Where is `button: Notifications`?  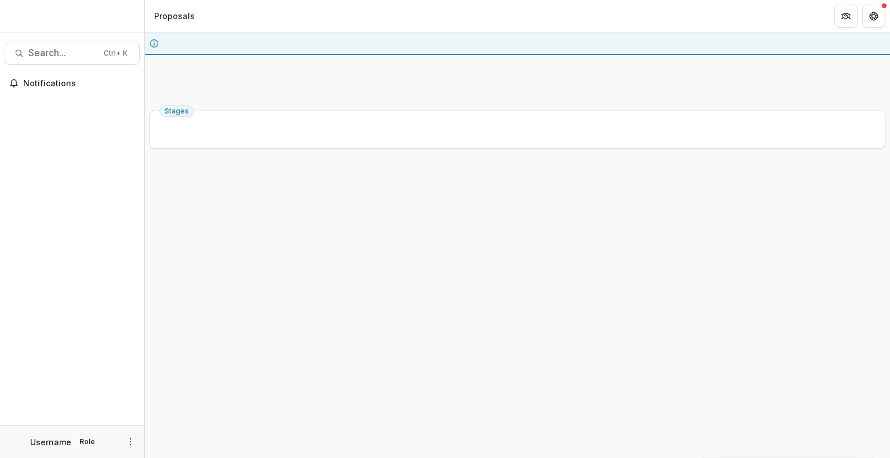
button: Notifications is located at coordinates (72, 83).